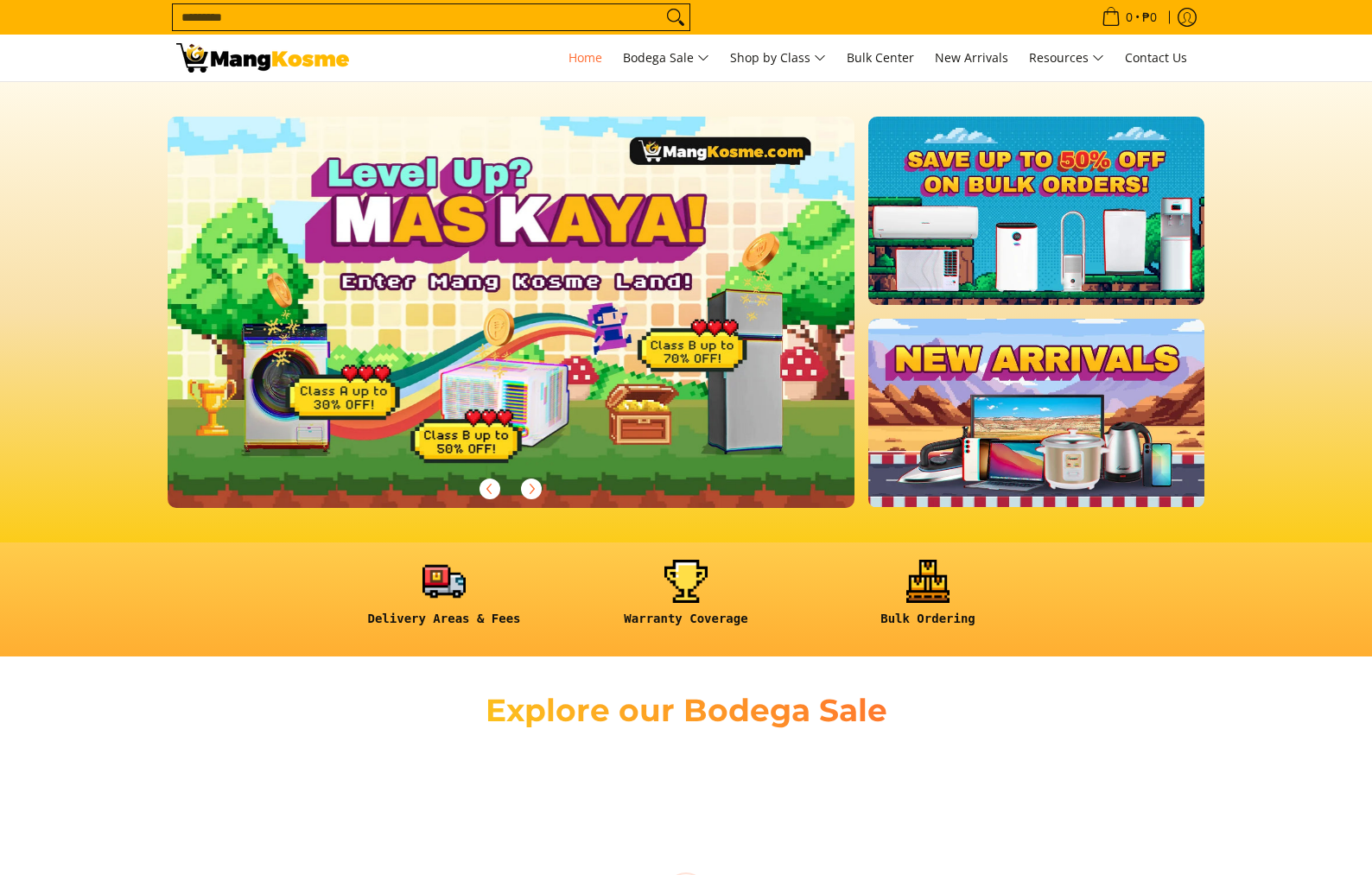 This screenshot has width=1372, height=875. What do you see at coordinates (1130, 17) in the screenshot?
I see `span: 0` at bounding box center [1130, 17].